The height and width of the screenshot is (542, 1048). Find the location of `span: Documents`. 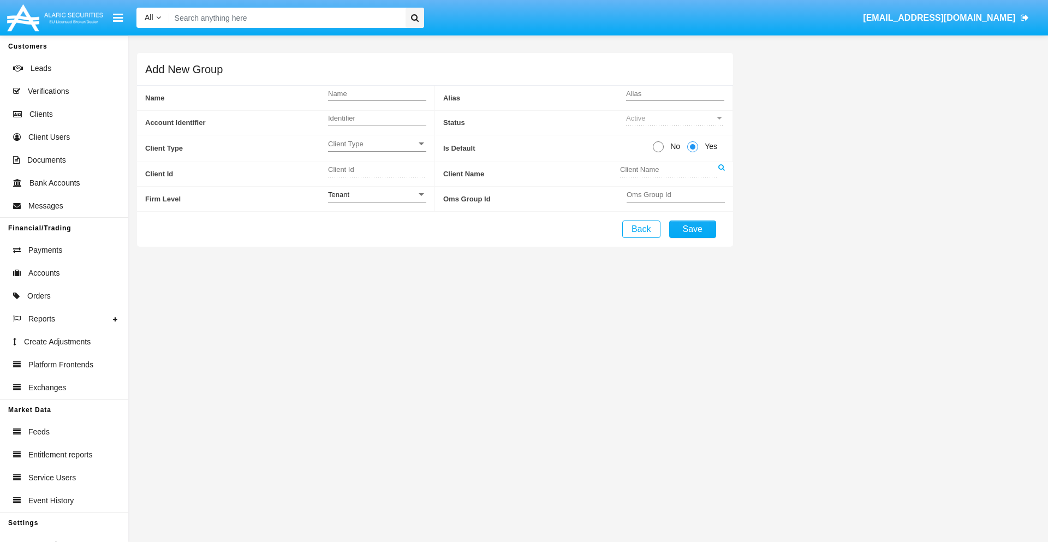

span: Documents is located at coordinates (46, 160).